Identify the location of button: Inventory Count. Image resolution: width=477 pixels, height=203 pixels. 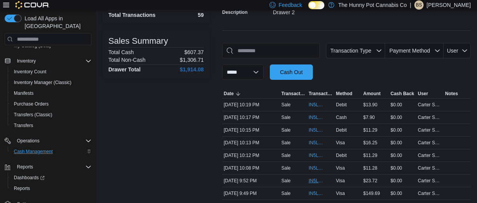
(51, 72).